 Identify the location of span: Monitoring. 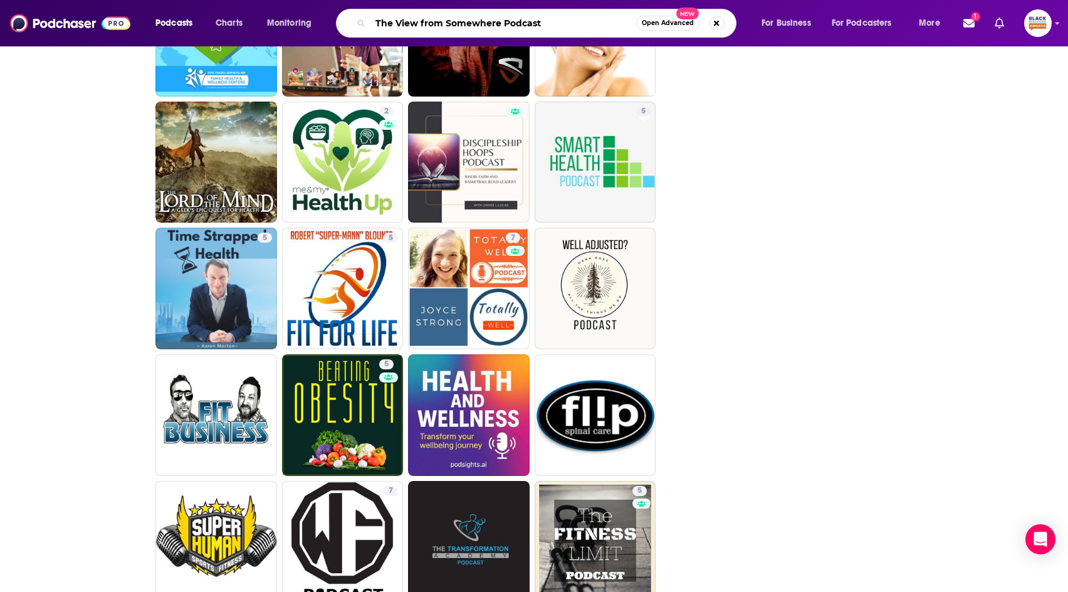
(289, 23).